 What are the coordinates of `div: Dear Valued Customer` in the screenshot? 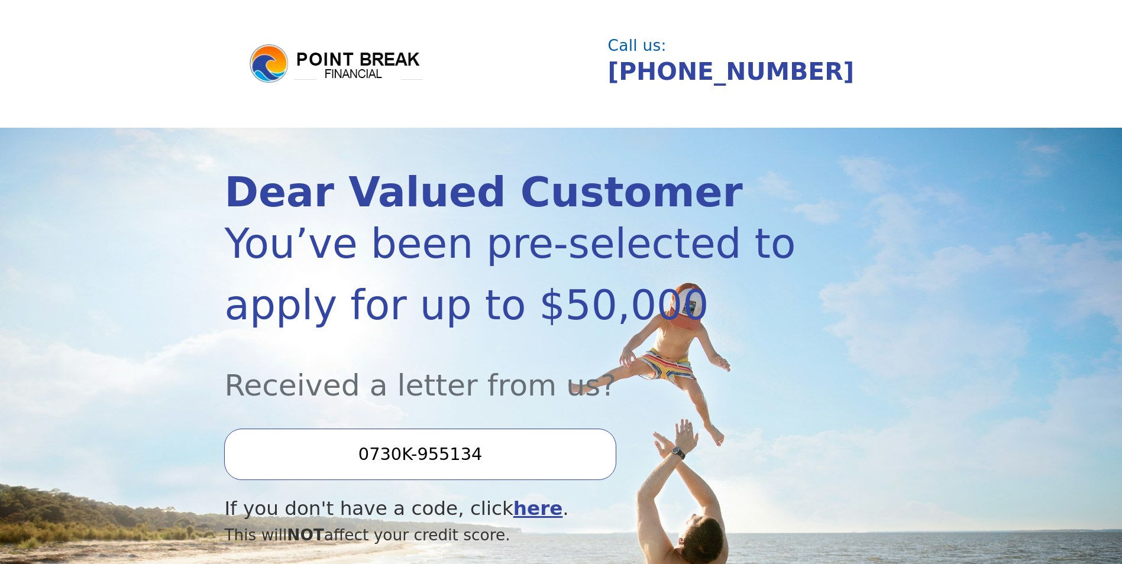 It's located at (510, 192).